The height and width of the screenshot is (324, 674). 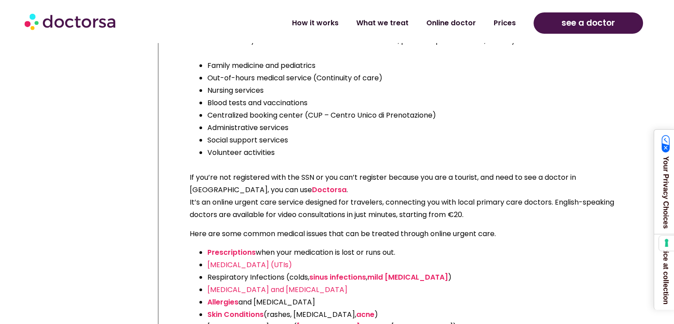 What do you see at coordinates (451, 23) in the screenshot?
I see `a: Online doctor` at bounding box center [451, 23].